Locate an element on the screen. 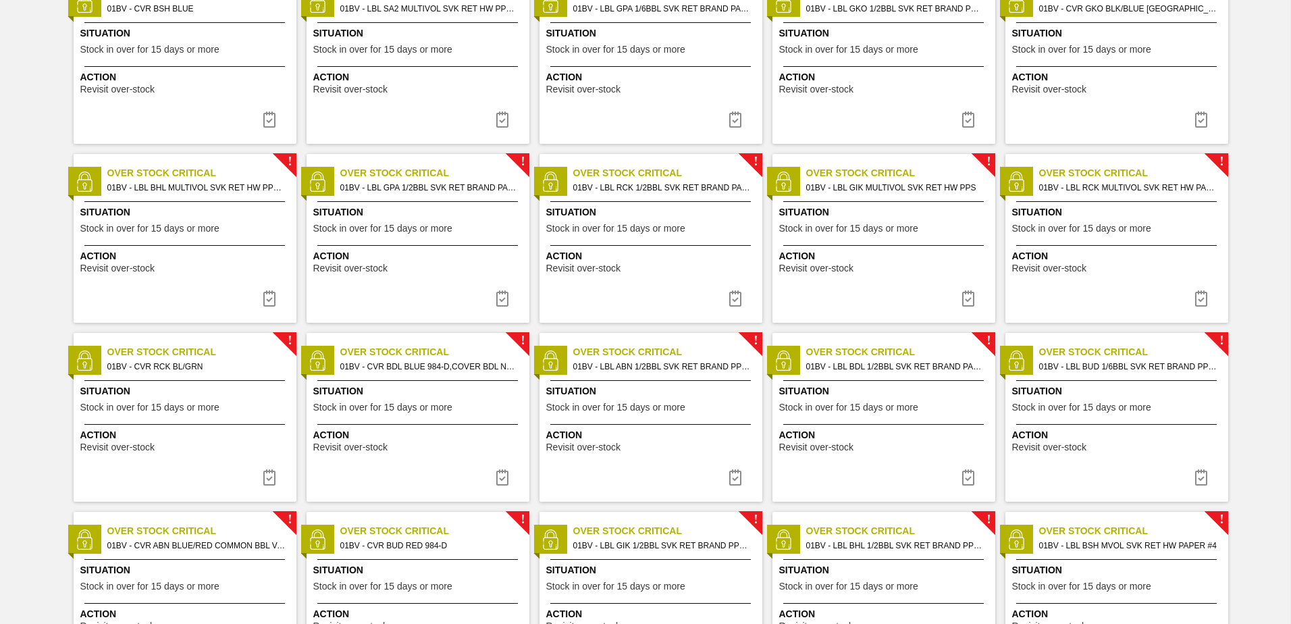 Image resolution: width=1291 pixels, height=624 pixels. div: Complete task: 6984519 is located at coordinates (1201, 119).